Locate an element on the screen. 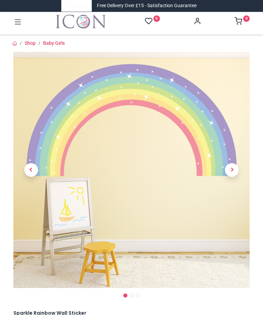 The height and width of the screenshot is (315, 263). a: Logo of Icon Wall Stickers is located at coordinates (81, 22).